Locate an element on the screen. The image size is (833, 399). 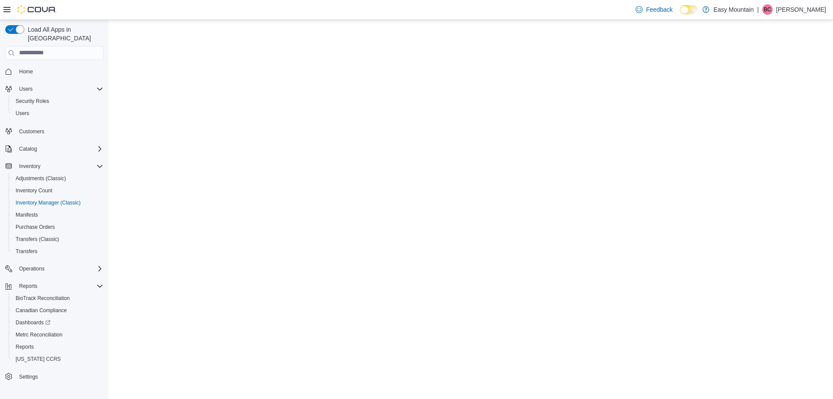
button: Metrc Reconciliation is located at coordinates (58, 335).